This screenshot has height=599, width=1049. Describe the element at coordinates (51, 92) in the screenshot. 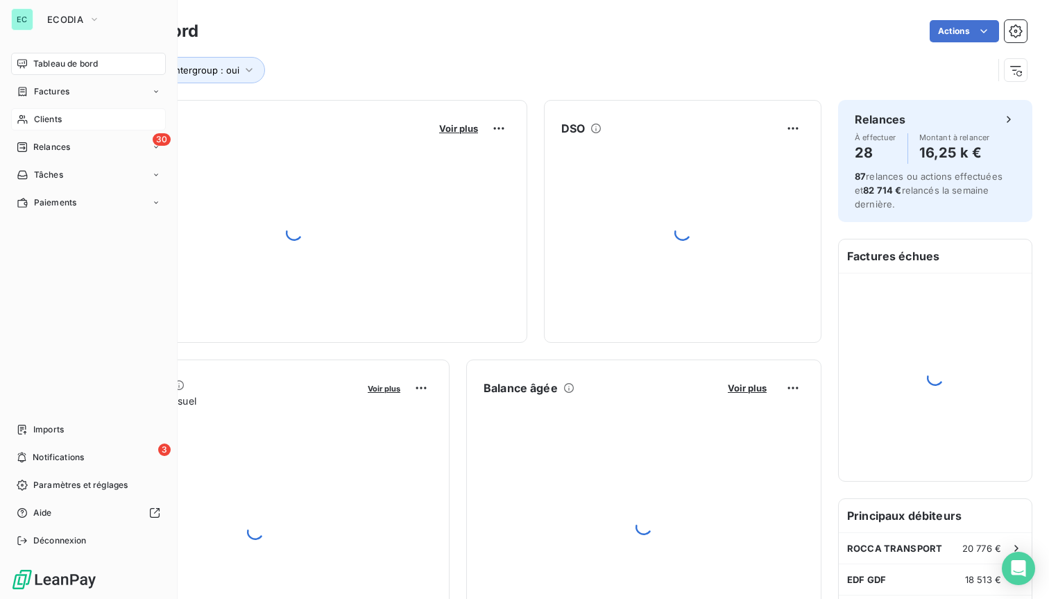

I see `span: Factures` at that location.